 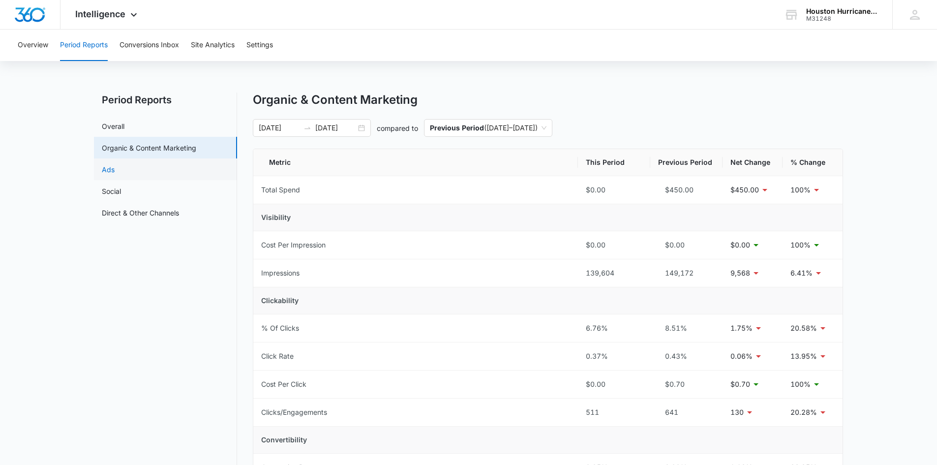 What do you see at coordinates (686, 384) in the screenshot?
I see `div: $0.70` at bounding box center [686, 384].